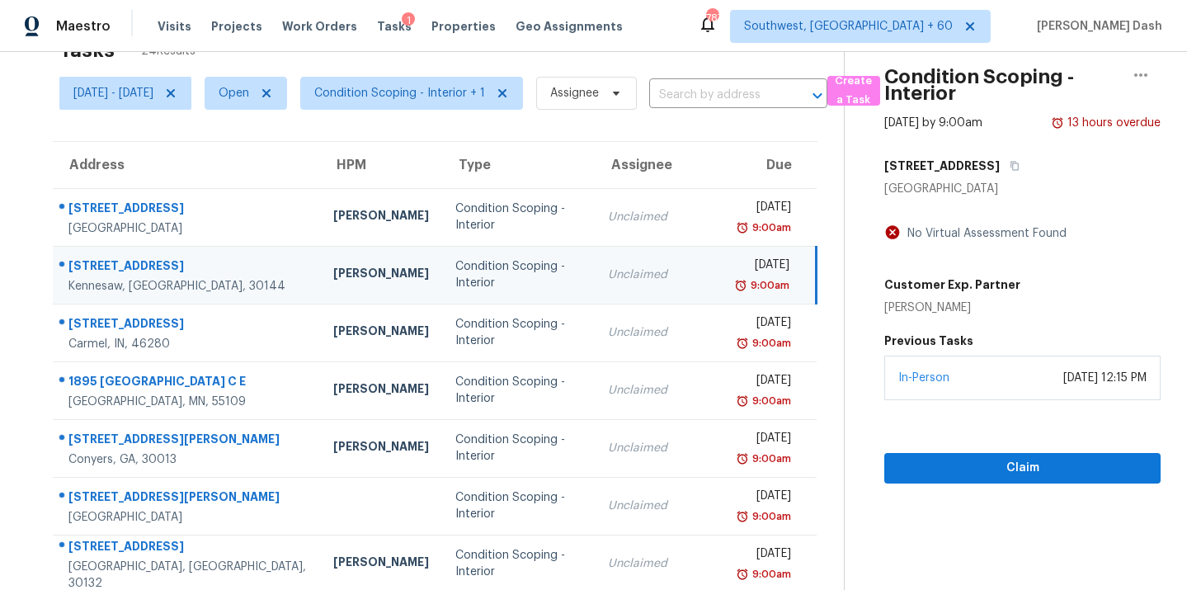 The width and height of the screenshot is (1187, 590). Describe the element at coordinates (319, 26) in the screenshot. I see `span: Work Orders` at that location.